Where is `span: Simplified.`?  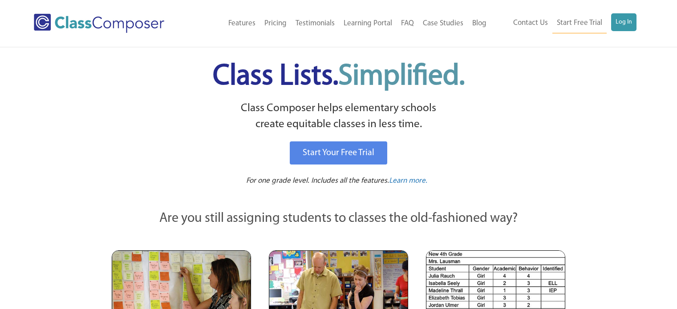
span: Simplified. is located at coordinates (402, 77).